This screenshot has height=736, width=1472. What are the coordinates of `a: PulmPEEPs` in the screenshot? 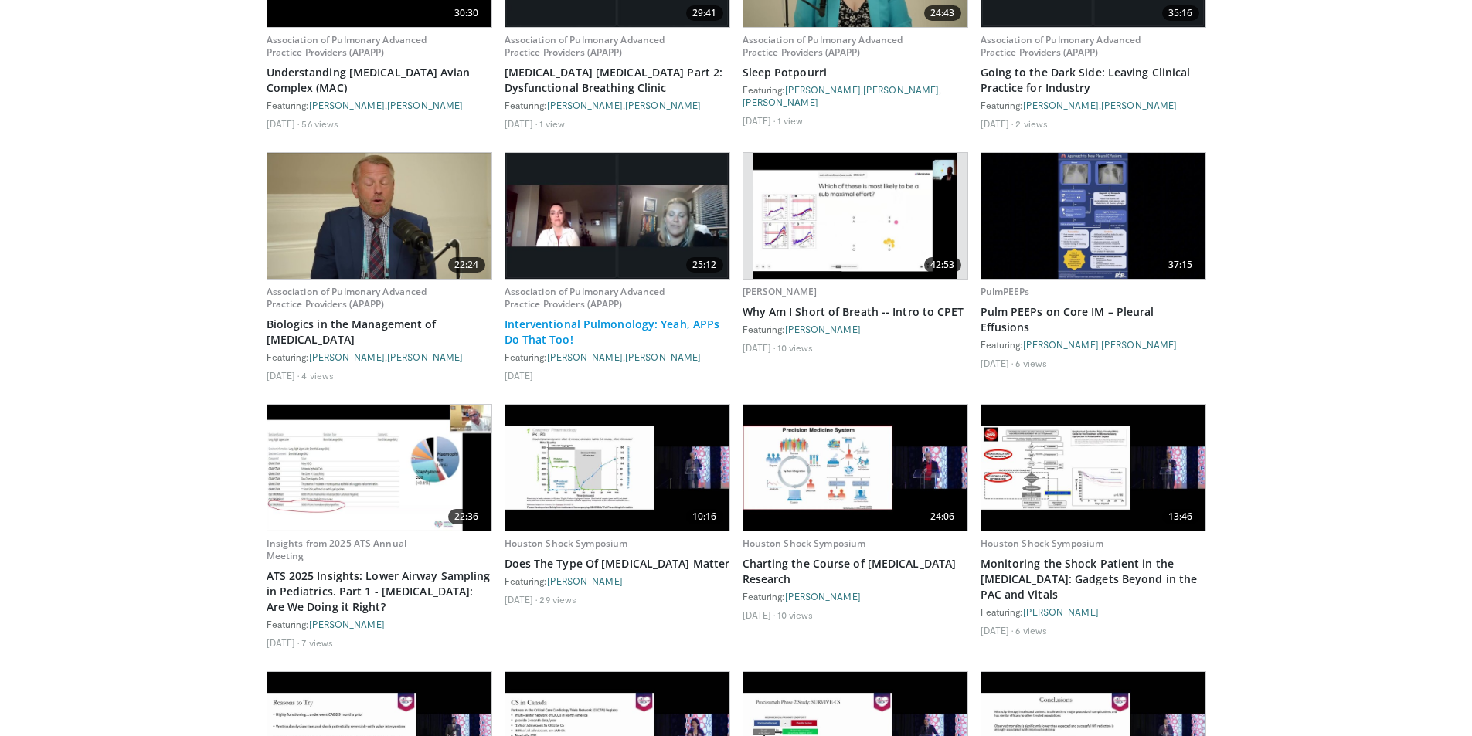 It's located at (1005, 291).